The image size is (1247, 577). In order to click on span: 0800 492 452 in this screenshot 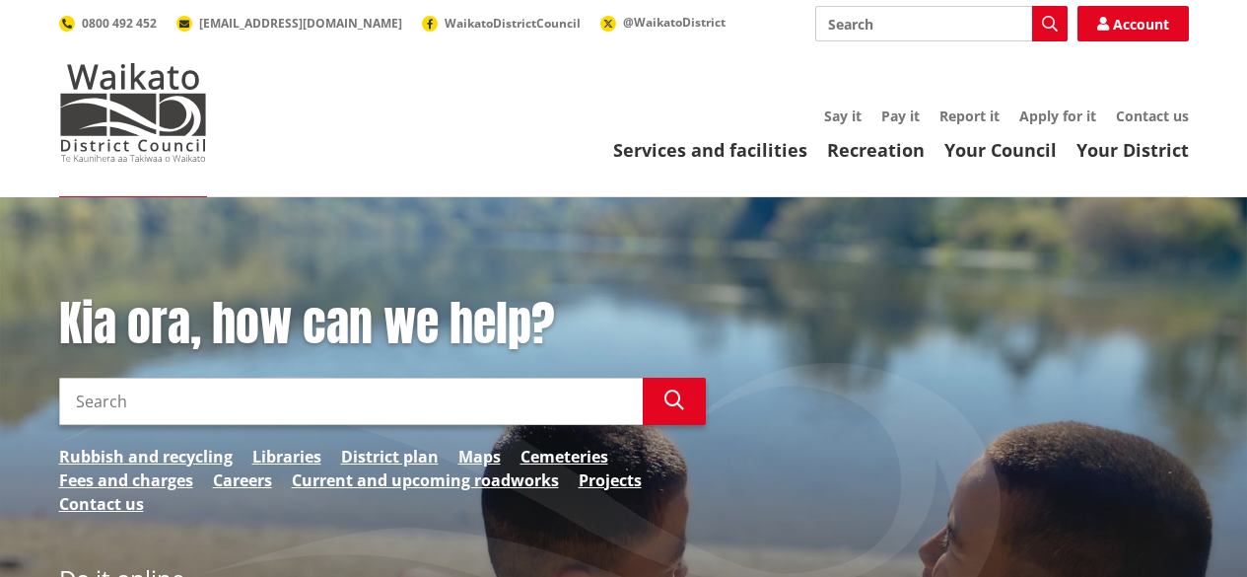, I will do `click(119, 23)`.